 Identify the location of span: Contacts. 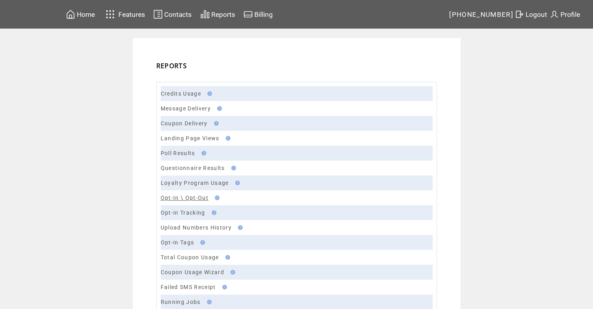
(178, 14).